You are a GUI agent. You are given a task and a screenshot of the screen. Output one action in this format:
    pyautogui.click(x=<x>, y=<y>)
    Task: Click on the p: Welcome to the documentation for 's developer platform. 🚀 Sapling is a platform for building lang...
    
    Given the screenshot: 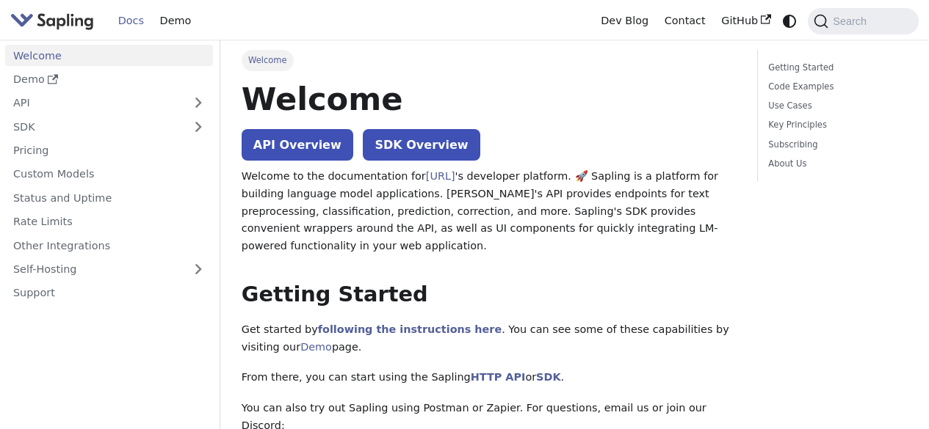 What is the action you would take?
    pyautogui.click(x=488, y=211)
    